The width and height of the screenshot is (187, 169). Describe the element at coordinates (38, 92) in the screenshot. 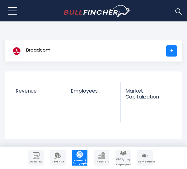

I see `a: Revenue` at that location.